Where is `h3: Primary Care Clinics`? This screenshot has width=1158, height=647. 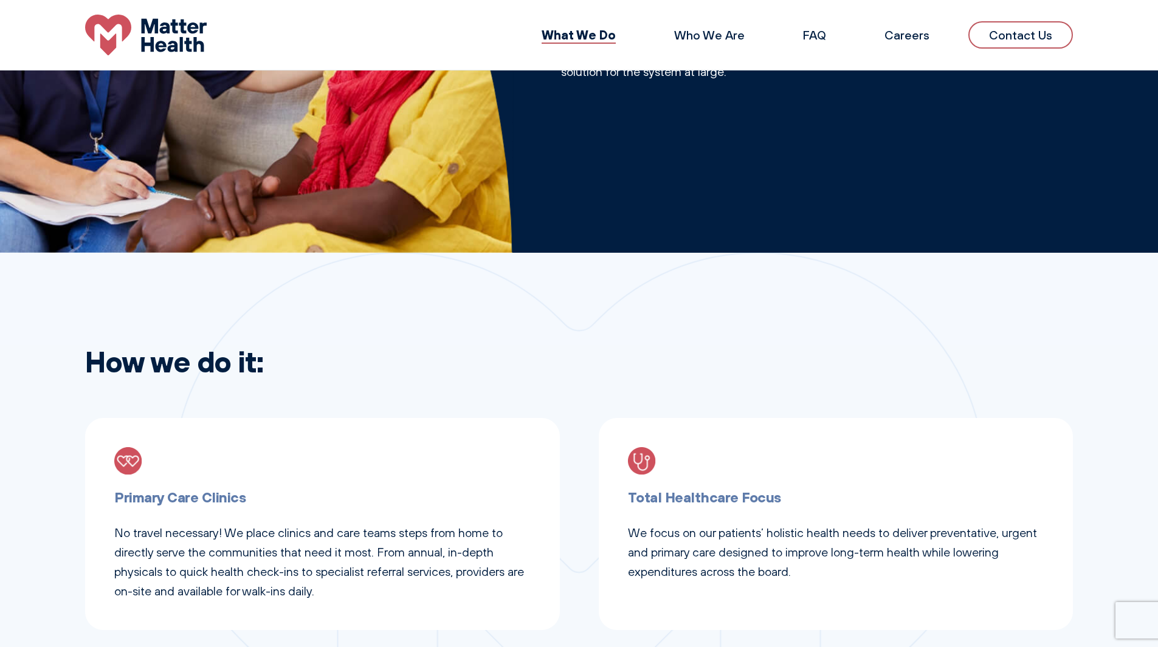
h3: Primary Care Clinics is located at coordinates (322, 497).